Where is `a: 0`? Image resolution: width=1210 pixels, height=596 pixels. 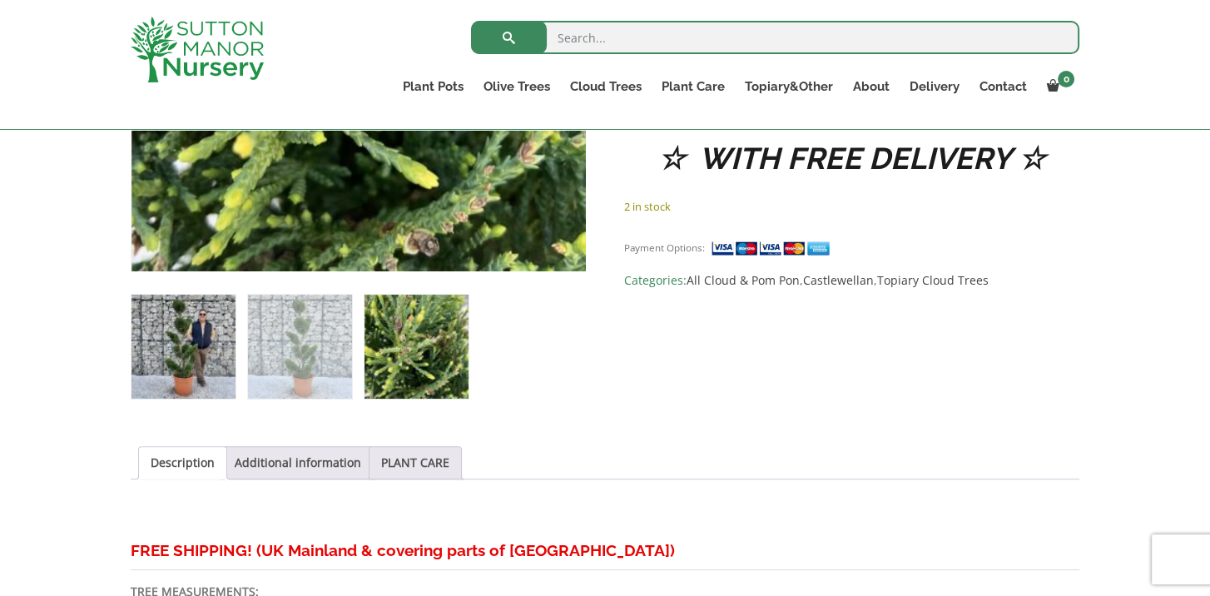
a: 0 is located at coordinates (1058, 87).